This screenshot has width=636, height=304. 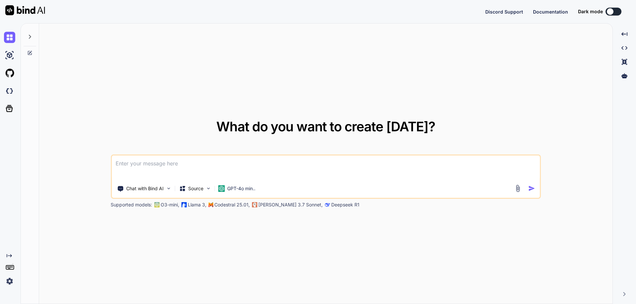 What do you see at coordinates (590, 12) in the screenshot?
I see `span: Dark mode` at bounding box center [590, 12].